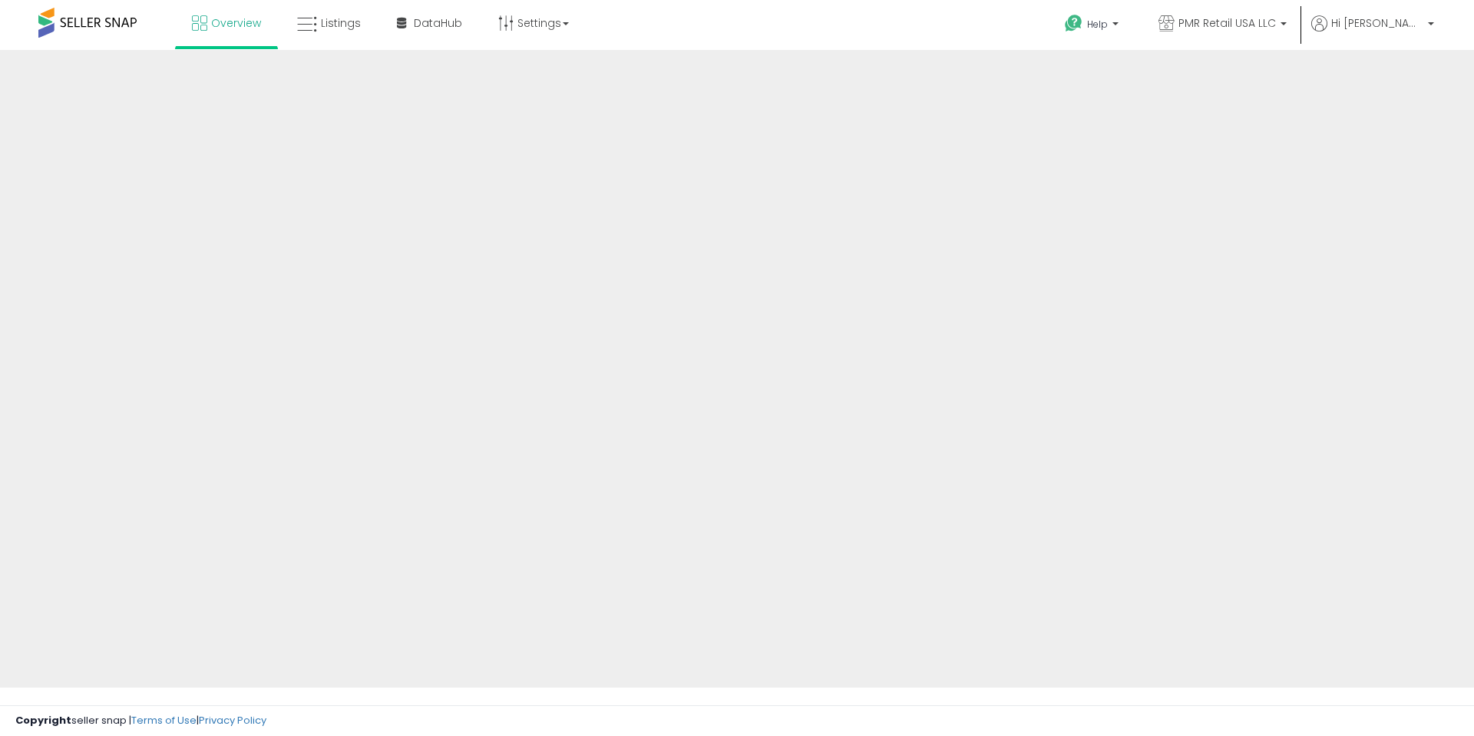 Image resolution: width=1474 pixels, height=736 pixels. What do you see at coordinates (1227, 23) in the screenshot?
I see `span: PMR Retail USA LLC` at bounding box center [1227, 23].